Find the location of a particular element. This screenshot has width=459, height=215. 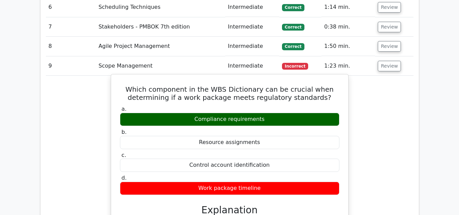

span: a. is located at coordinates (124, 109).